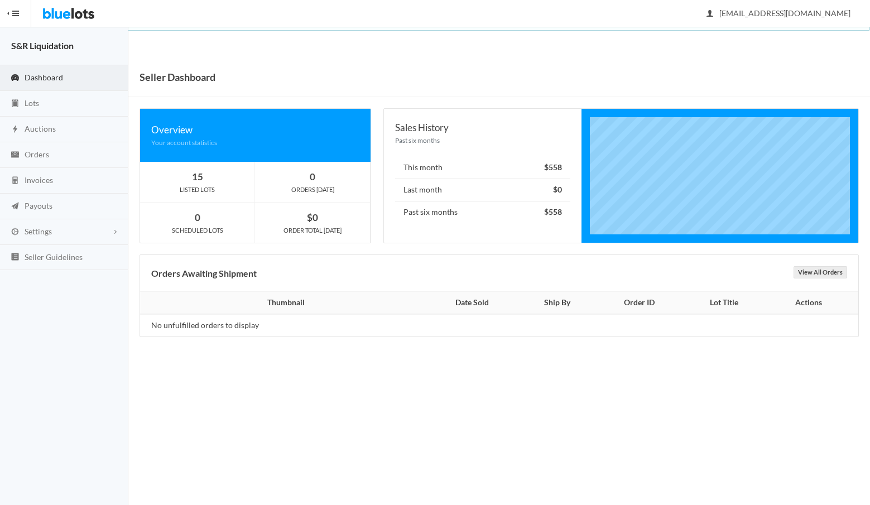 The width and height of the screenshot is (870, 505). I want to click on div: Past six months, so click(483, 140).